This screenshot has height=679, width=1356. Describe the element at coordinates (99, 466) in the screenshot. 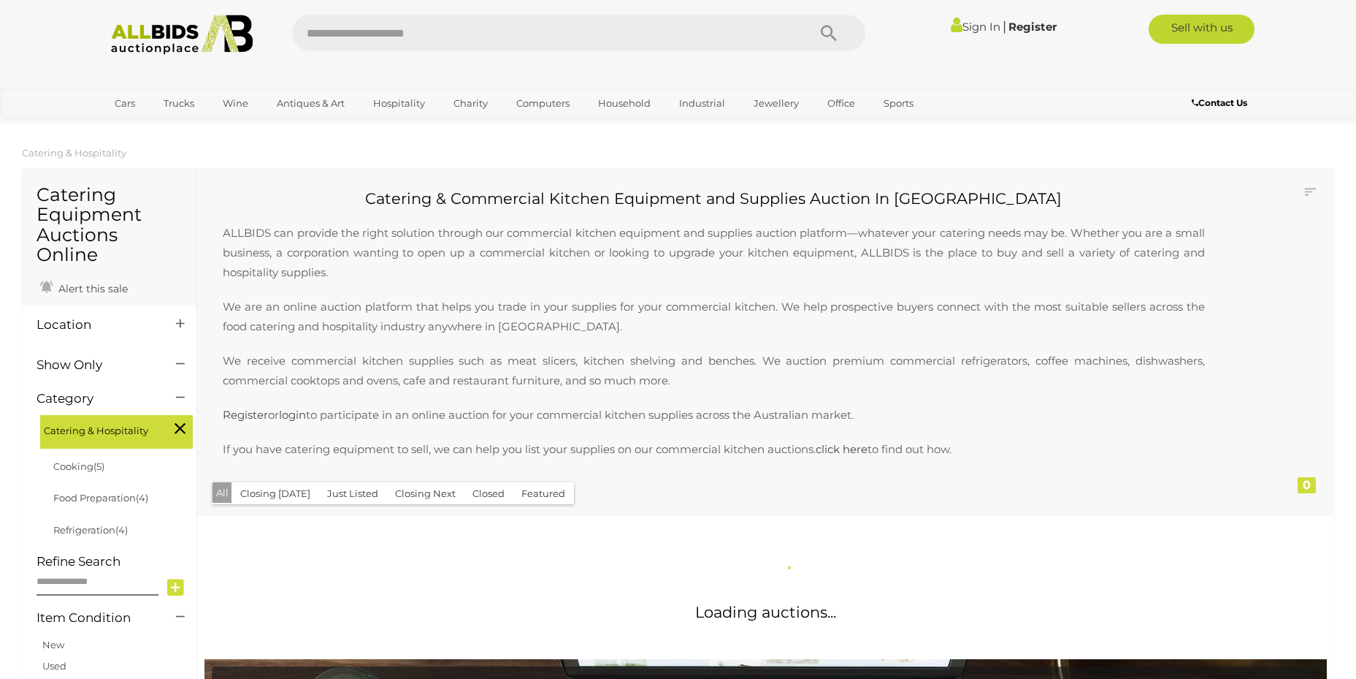

I see `span: (5)` at that location.